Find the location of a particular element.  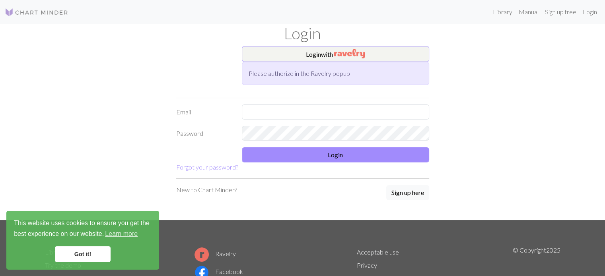

a: Sign up free is located at coordinates (560, 12).